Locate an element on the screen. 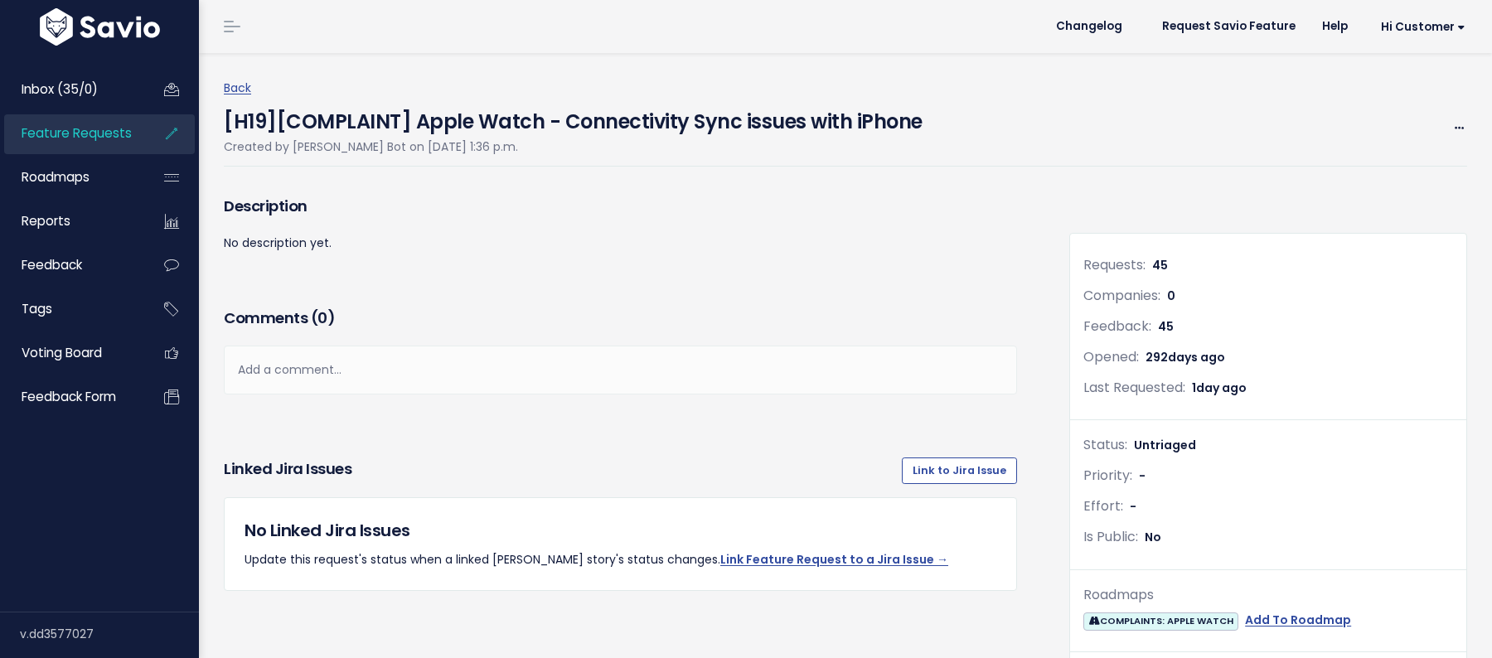 The width and height of the screenshot is (1492, 658). span: Tags is located at coordinates (36, 308).